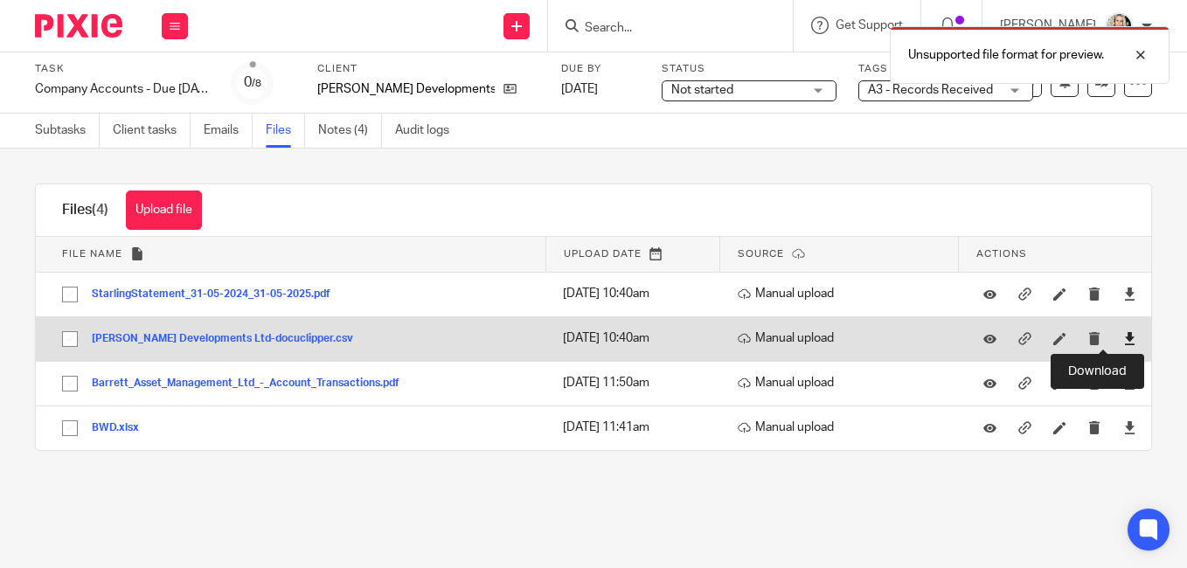  I want to click on span: File name, so click(92, 253).